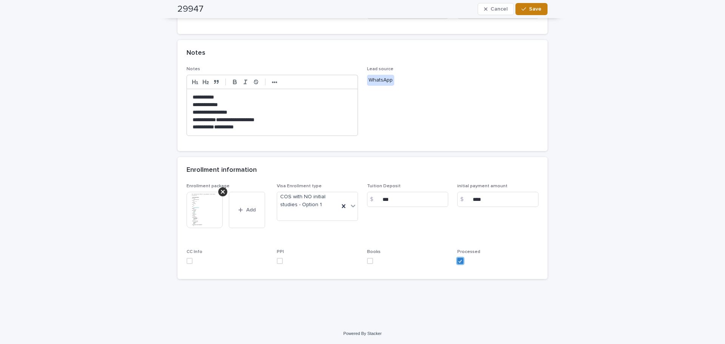 This screenshot has width=725, height=344. I want to click on span: Books, so click(374, 252).